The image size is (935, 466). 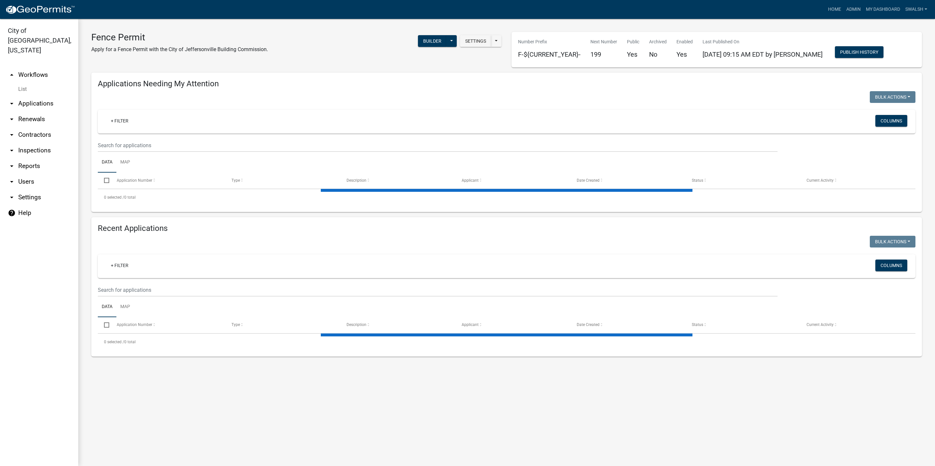 What do you see at coordinates (180, 37) in the screenshot?
I see `h3: Fence Permit` at bounding box center [180, 37].